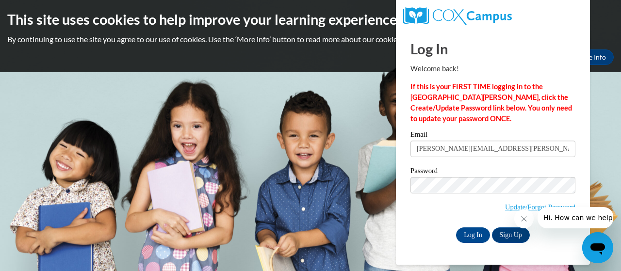 Image resolution: width=621 pixels, height=271 pixels. Describe the element at coordinates (457, 16) in the screenshot. I see `img: COX Campus` at that location.